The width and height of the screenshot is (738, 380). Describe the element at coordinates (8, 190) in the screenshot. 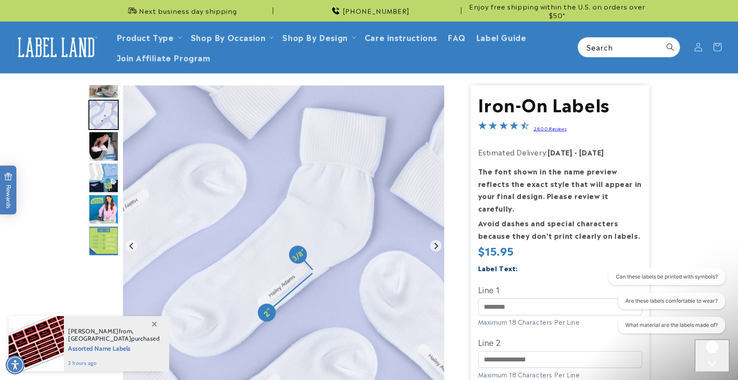

I see `span: Rewards` at that location.